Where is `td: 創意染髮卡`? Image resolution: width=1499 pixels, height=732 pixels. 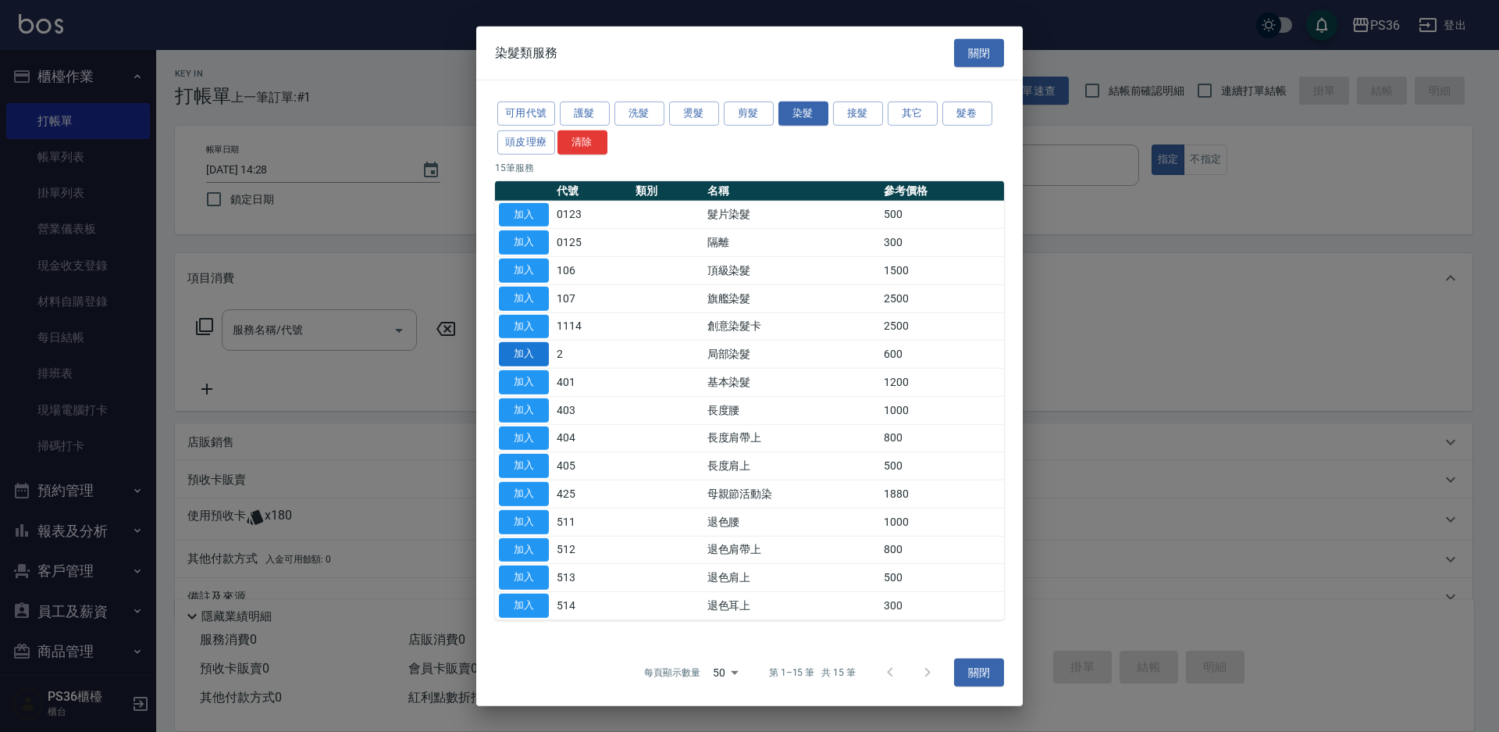
td: 創意染髮卡 is located at coordinates (792, 326).